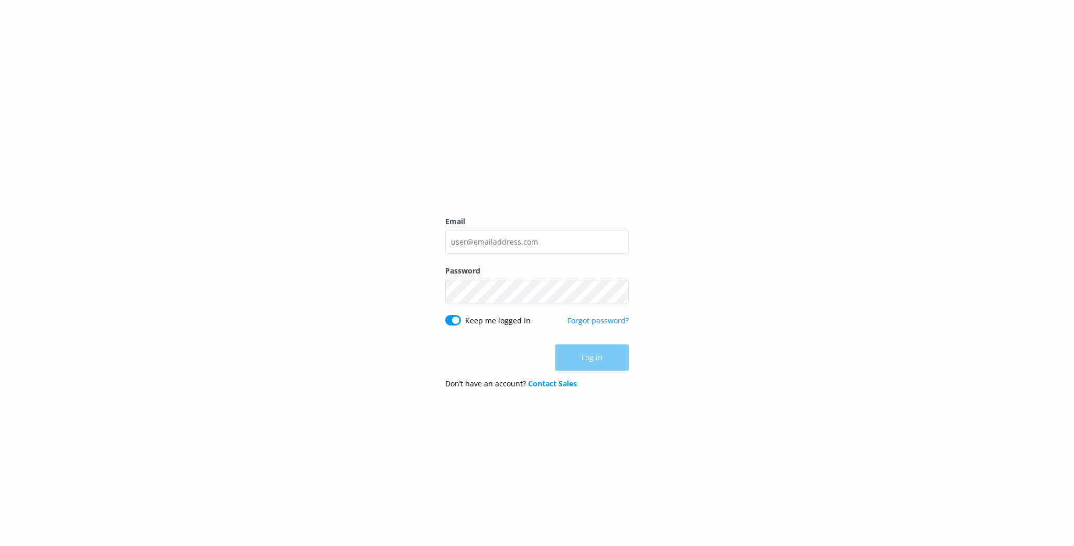 The image size is (1074, 546). Describe the element at coordinates (537, 221) in the screenshot. I see `label: Email` at that location.